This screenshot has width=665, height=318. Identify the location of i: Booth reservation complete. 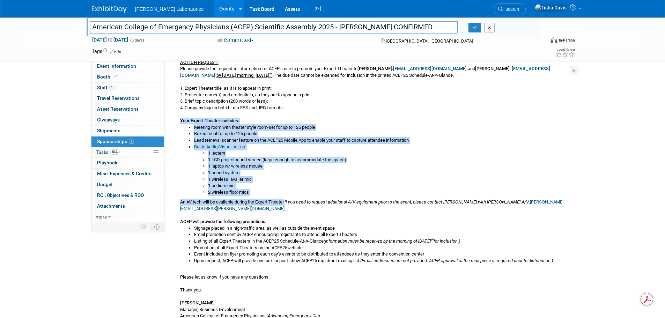
(115, 76).